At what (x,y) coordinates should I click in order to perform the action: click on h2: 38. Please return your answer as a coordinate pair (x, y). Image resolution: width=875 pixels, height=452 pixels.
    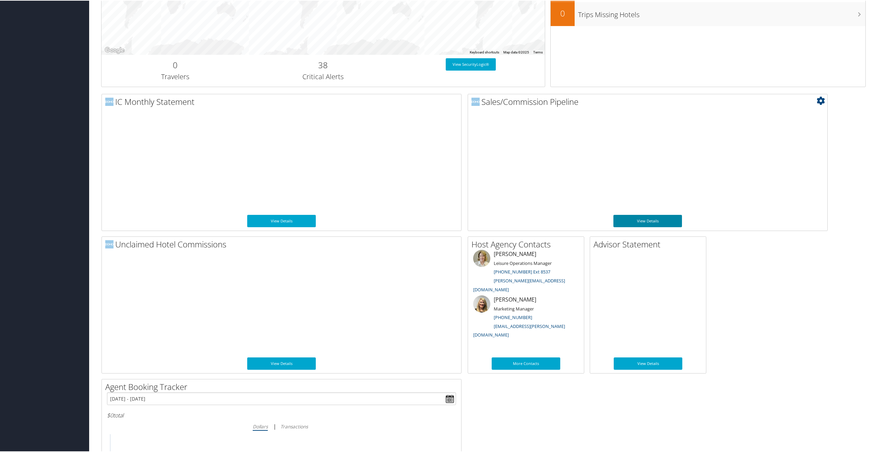
    Looking at the image, I should click on (323, 64).